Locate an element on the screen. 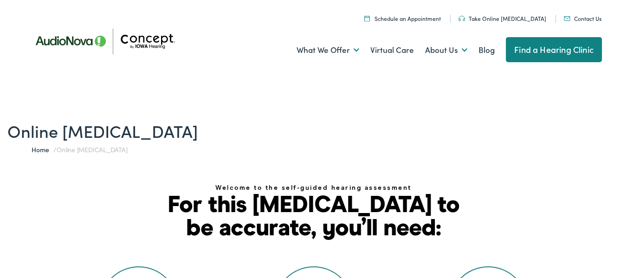 This screenshot has width=627, height=278. a: About Us is located at coordinates (446, 50).